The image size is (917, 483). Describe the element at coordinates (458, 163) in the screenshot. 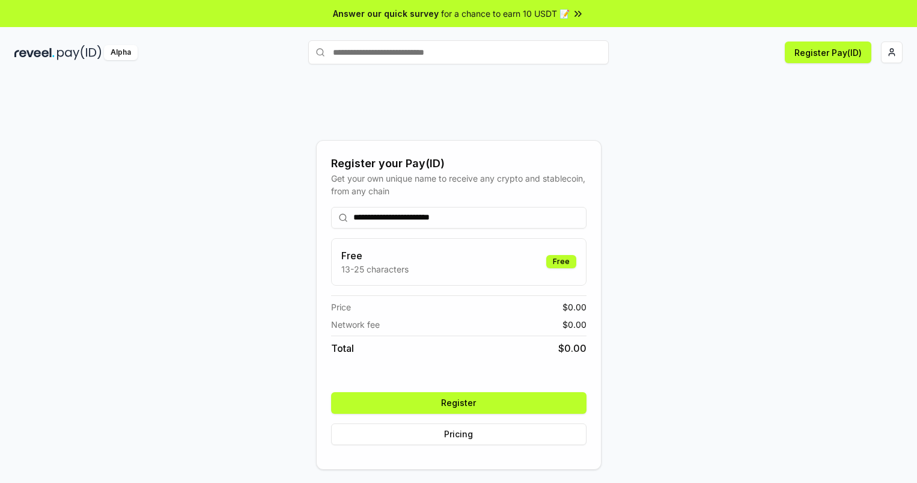

I see `div: Register your Pay(ID)` at that location.